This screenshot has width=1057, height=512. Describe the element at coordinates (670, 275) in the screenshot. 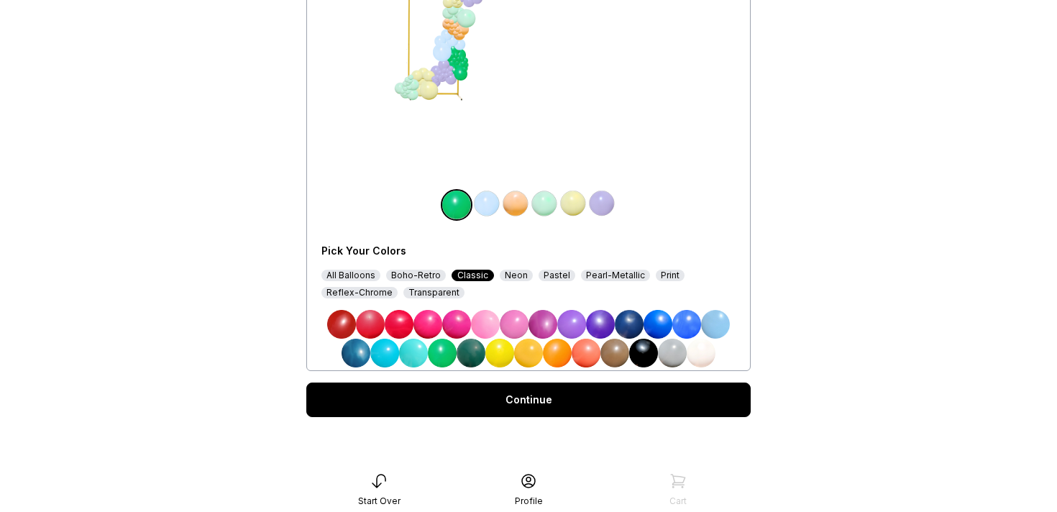

I see `div: Print` at that location.